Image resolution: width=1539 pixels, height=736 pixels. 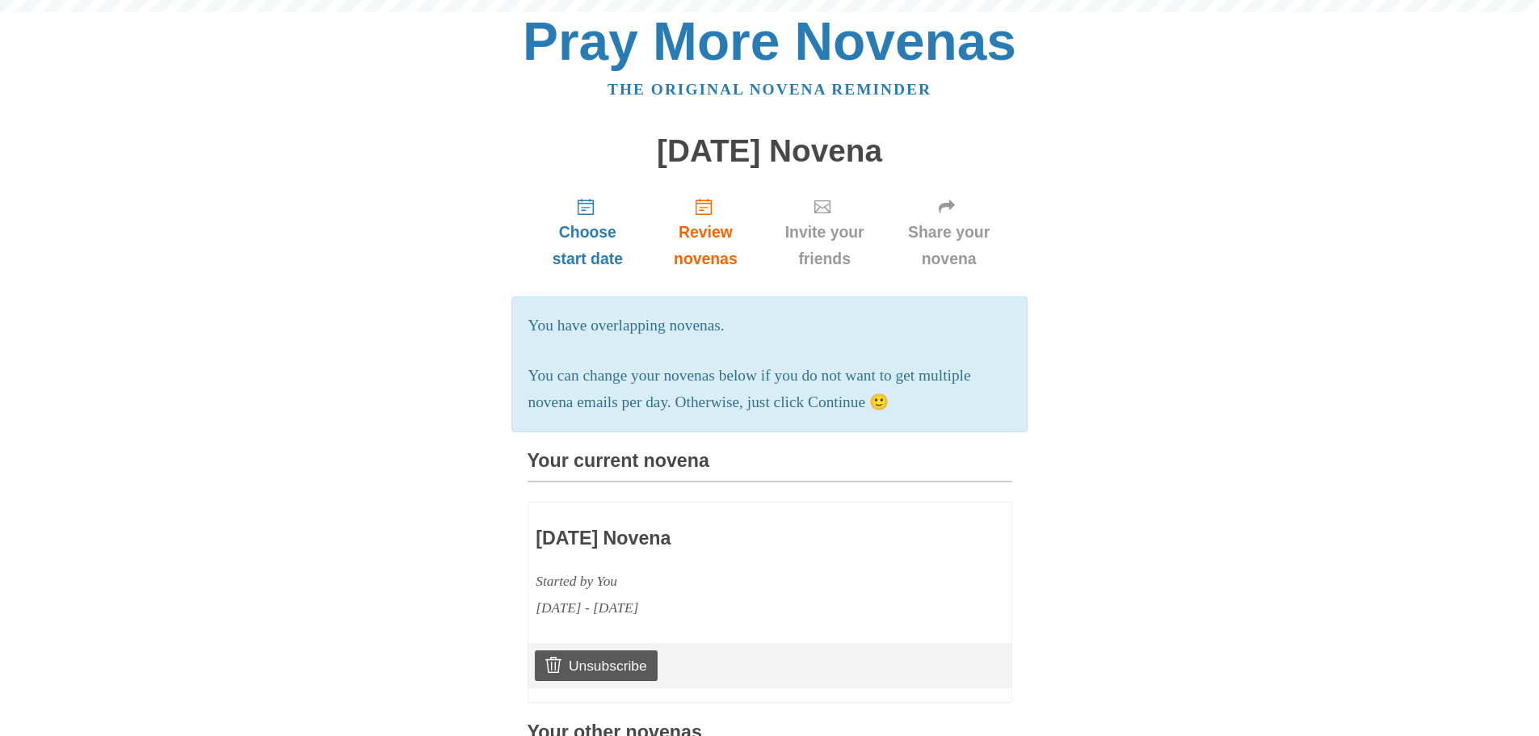 What do you see at coordinates (770, 325) in the screenshot?
I see `p: You have overlapping novenas.` at bounding box center [770, 325].